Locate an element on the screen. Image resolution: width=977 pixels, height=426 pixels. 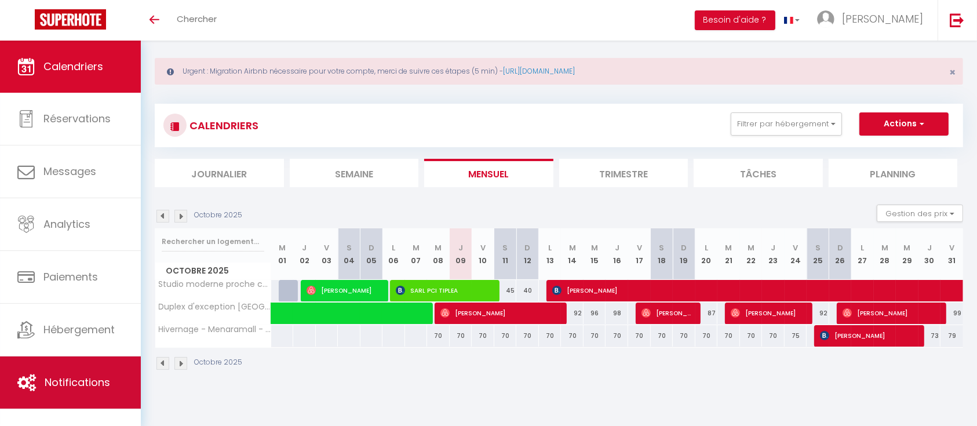
div: Urgent : Migration Airbnb nécessaire pour votre compte, merci de suivre ces étapes (5 min) - is located at coordinates (559, 71).